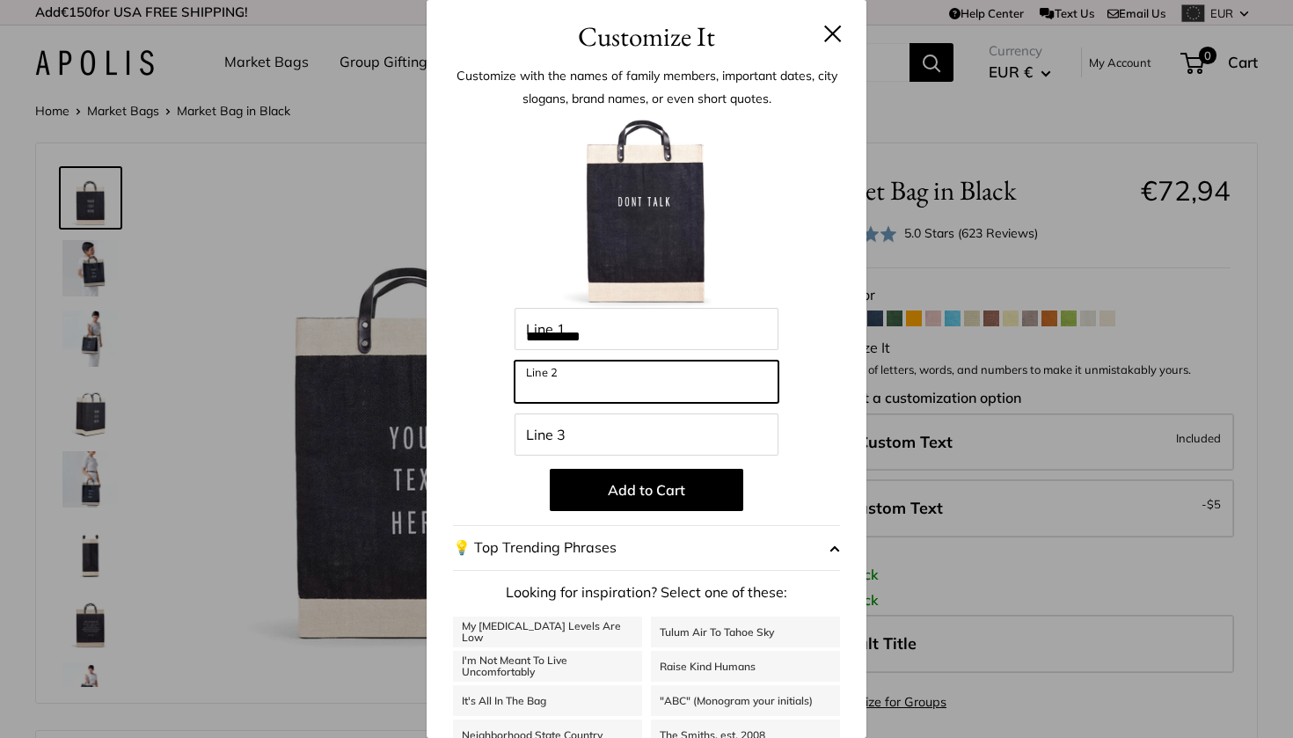 This screenshot has height=738, width=1293. Describe the element at coordinates (745, 700) in the screenshot. I see `a: "ABC" (Monogram your initials)` at that location.